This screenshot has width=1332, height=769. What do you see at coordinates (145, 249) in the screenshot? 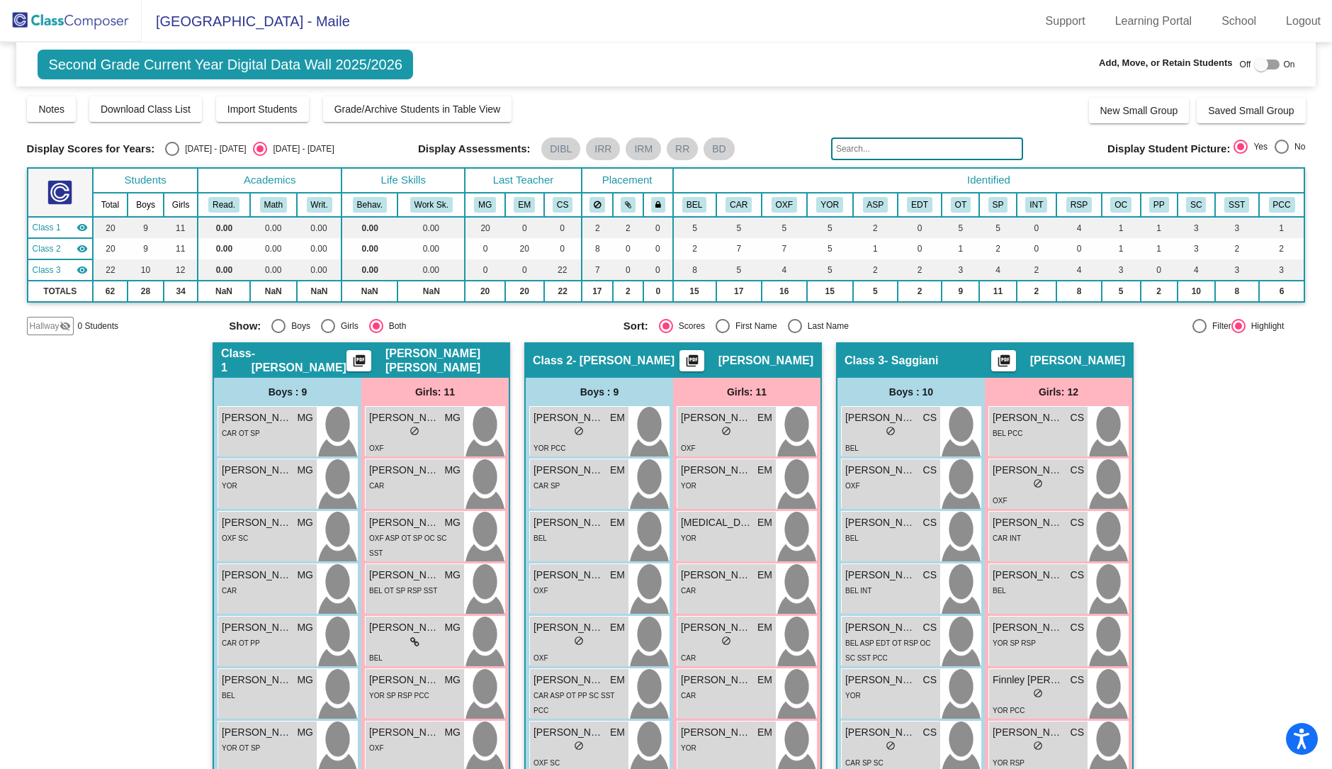
I see `td: 9` at bounding box center [145, 249].